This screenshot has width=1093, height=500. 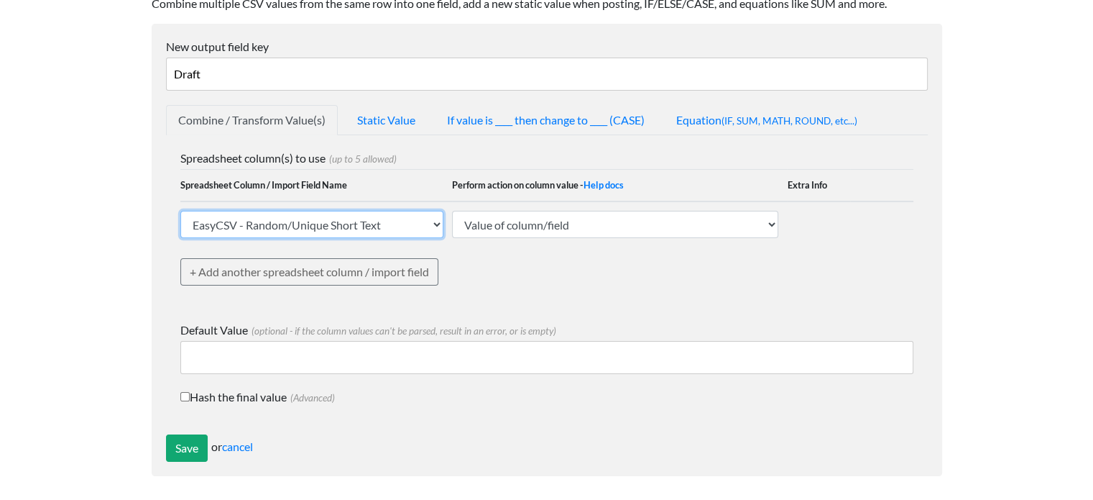 What do you see at coordinates (603, 185) in the screenshot?
I see `a: Help docs` at bounding box center [603, 185].